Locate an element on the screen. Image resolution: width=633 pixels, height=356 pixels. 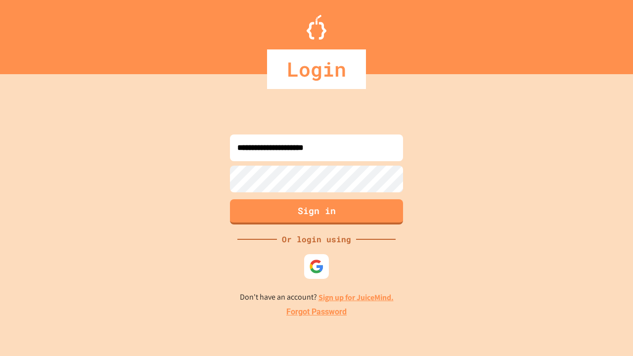
a: Forgot Password is located at coordinates (316, 312).